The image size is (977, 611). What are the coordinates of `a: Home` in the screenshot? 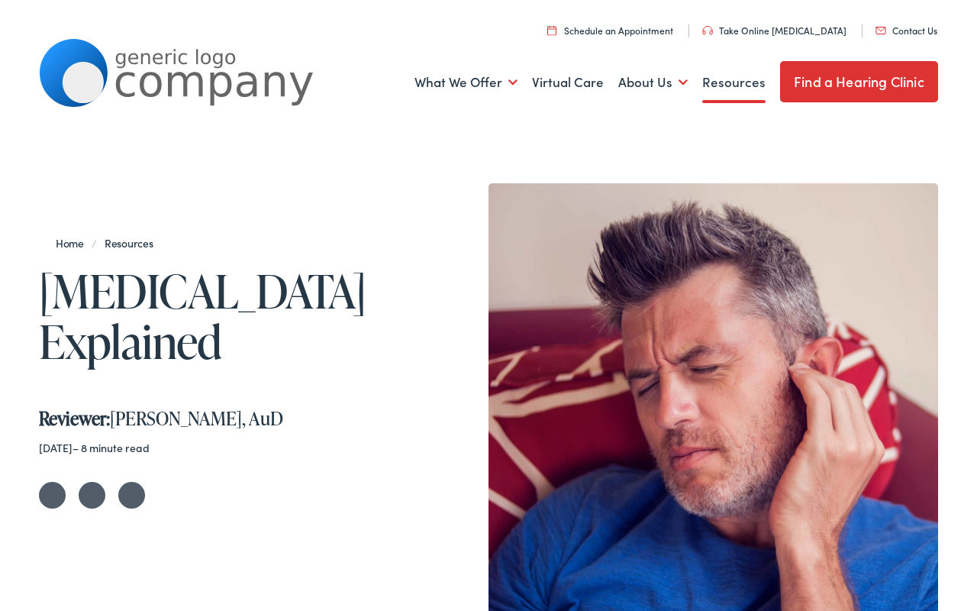 It's located at (73, 243).